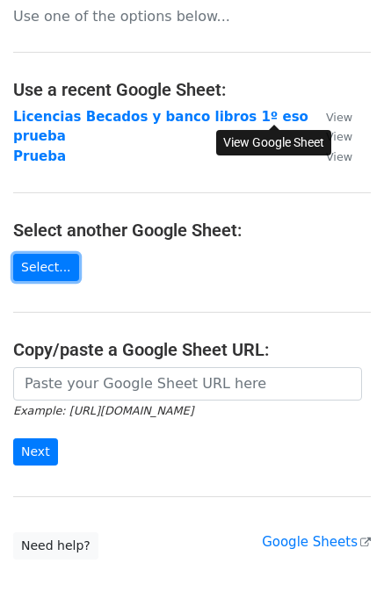  I want to click on h4: Use a recent Google Sheet:, so click(192, 90).